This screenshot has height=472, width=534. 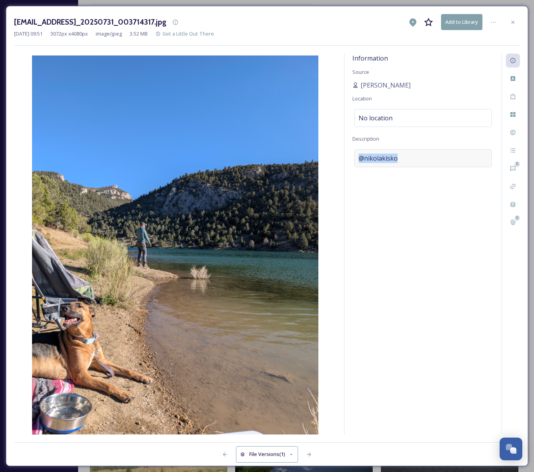 What do you see at coordinates (378, 158) in the screenshot?
I see `span: @nikolakisko` at bounding box center [378, 158].